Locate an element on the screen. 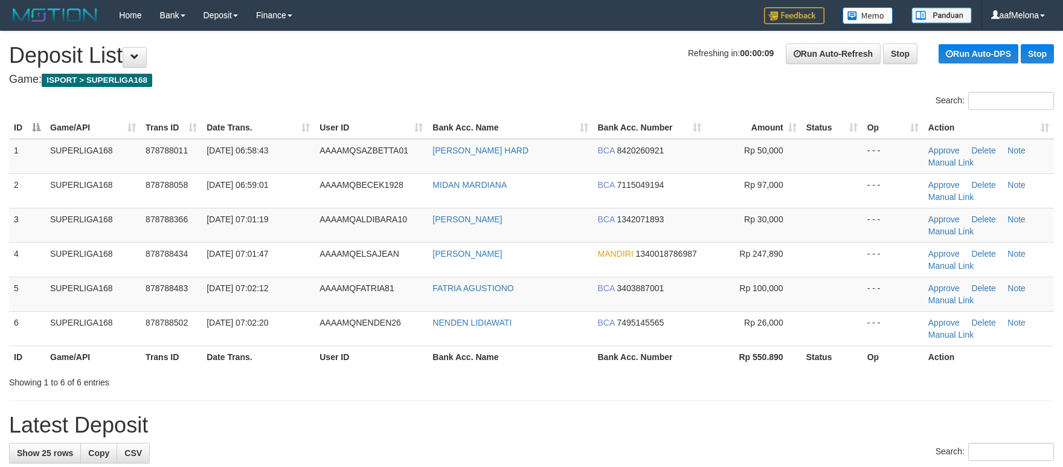 Image resolution: width=1063 pixels, height=467 pixels. a: Show 25 rows is located at coordinates (45, 453).